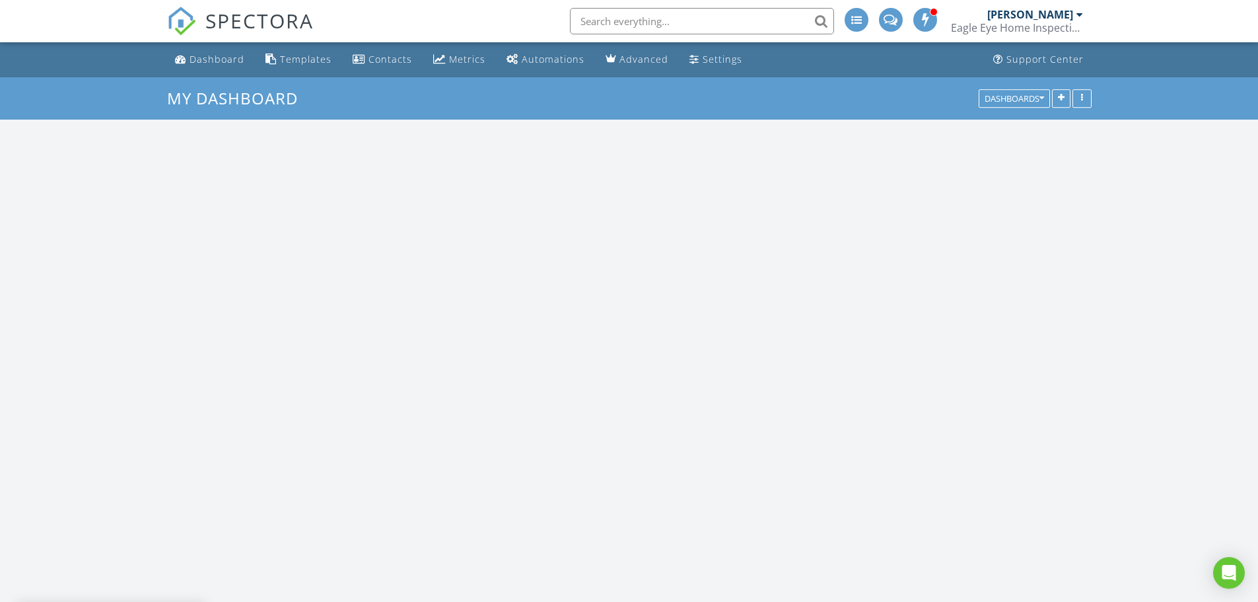  I want to click on div: Dashboard, so click(217, 59).